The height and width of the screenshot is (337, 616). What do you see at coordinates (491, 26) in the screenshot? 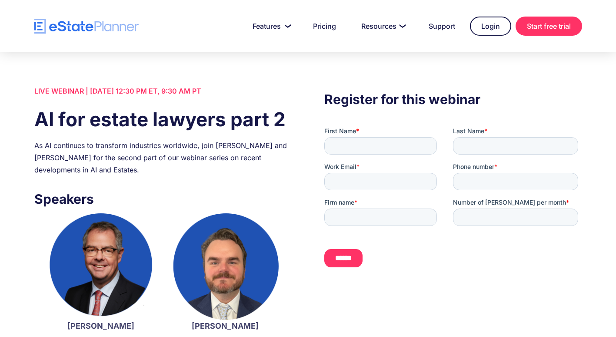
I see `a: Login` at bounding box center [491, 26].